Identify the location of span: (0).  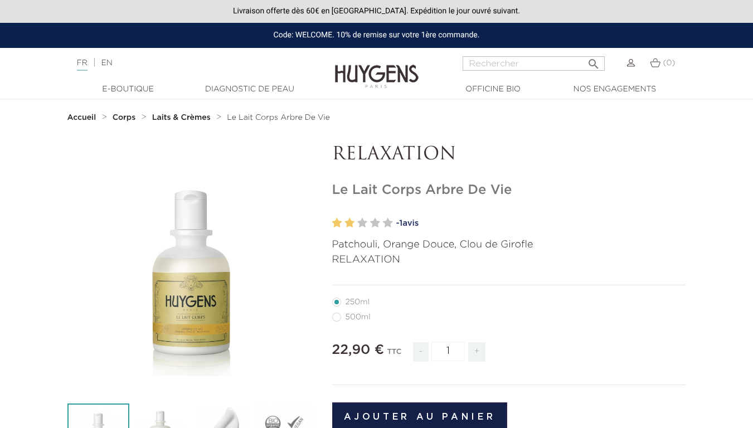
(669, 63).